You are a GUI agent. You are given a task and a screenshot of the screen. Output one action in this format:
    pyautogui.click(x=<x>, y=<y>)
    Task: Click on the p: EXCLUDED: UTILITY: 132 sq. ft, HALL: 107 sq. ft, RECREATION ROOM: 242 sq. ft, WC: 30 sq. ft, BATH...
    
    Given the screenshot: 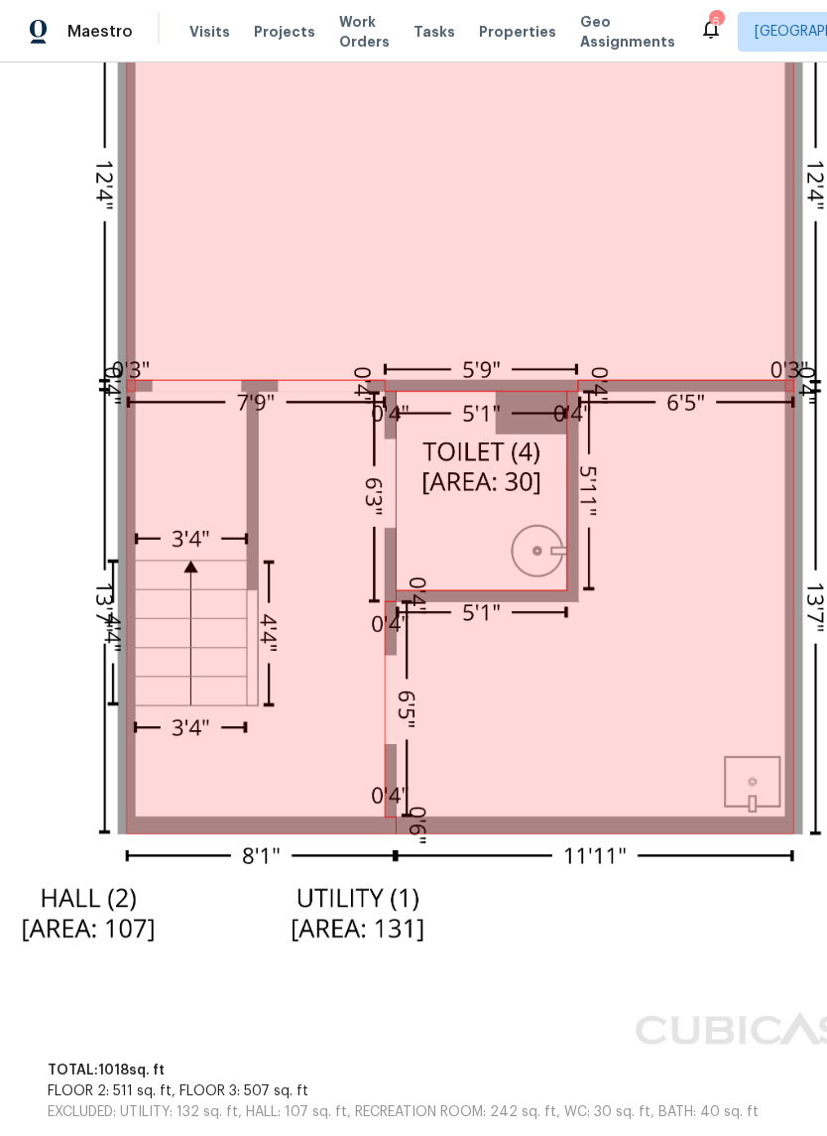 What is the action you would take?
    pyautogui.click(x=403, y=1112)
    